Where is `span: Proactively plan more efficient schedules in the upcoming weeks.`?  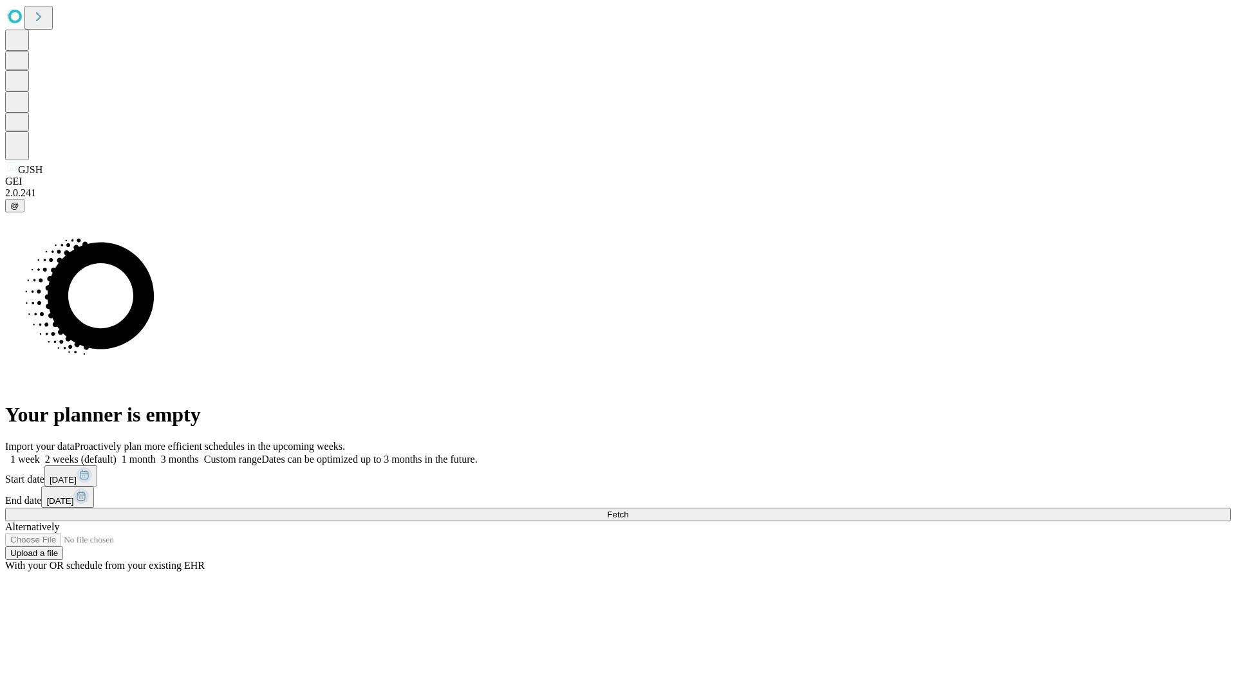 span: Proactively plan more efficient schedules in the upcoming weeks. is located at coordinates (210, 446).